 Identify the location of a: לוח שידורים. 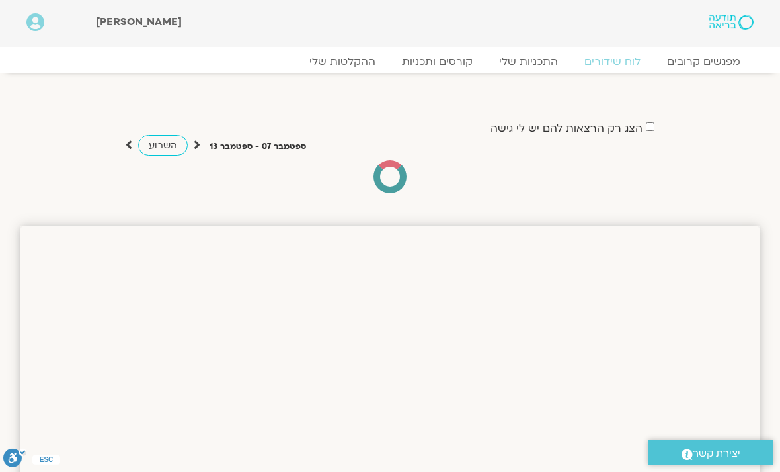
(612, 62).